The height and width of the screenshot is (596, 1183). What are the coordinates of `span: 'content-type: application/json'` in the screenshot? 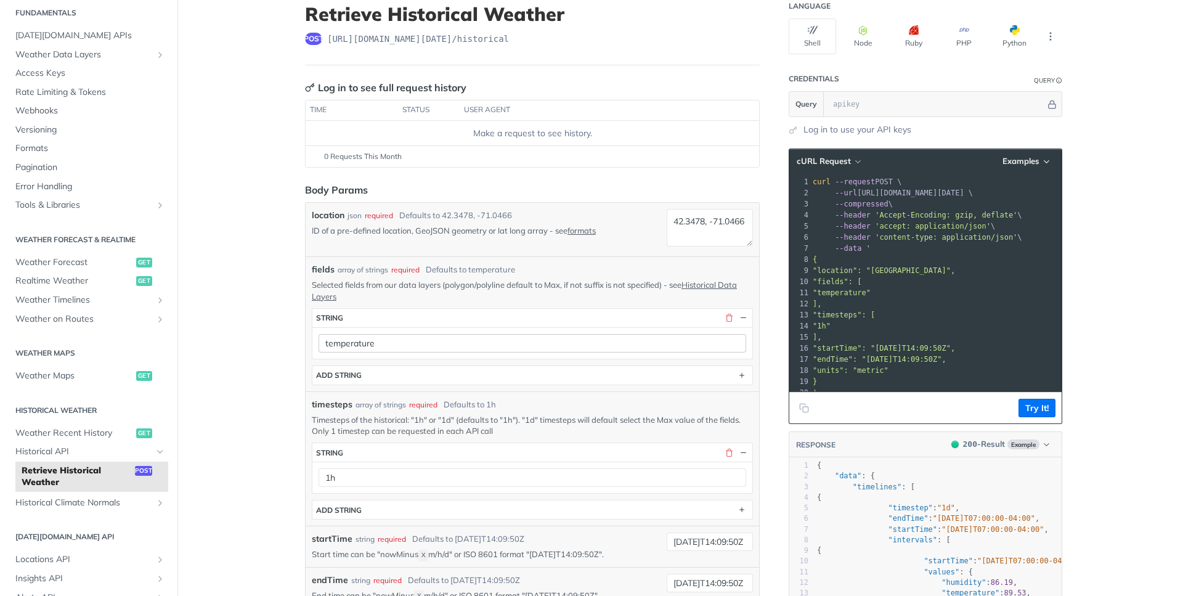 It's located at (946, 237).